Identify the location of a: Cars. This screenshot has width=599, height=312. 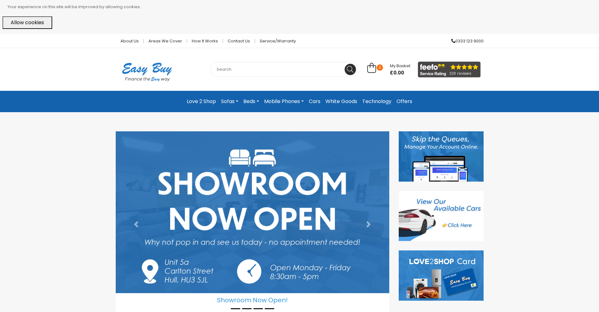
(315, 102).